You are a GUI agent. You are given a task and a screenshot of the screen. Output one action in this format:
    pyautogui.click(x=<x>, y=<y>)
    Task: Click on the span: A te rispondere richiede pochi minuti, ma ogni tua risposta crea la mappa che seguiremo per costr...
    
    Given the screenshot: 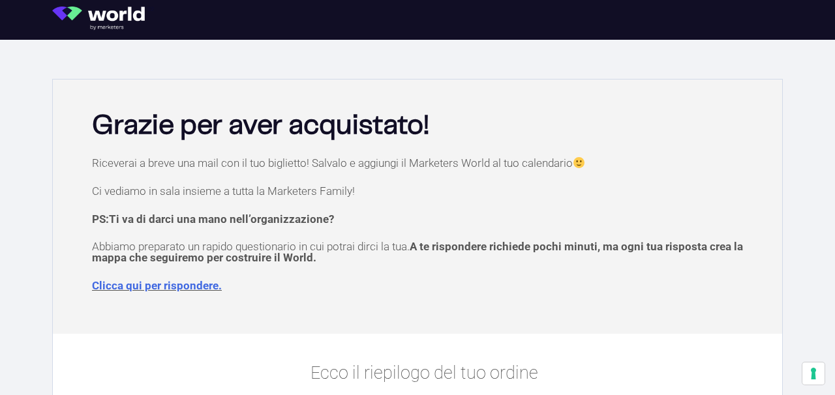 What is the action you would take?
    pyautogui.click(x=418, y=252)
    